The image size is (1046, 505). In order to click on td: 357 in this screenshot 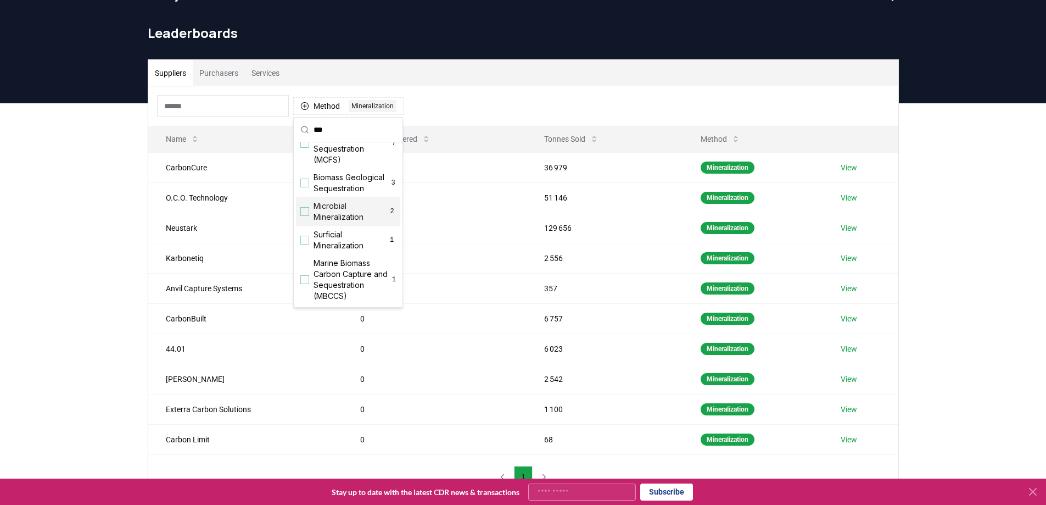, I will do `click(604, 288)`.